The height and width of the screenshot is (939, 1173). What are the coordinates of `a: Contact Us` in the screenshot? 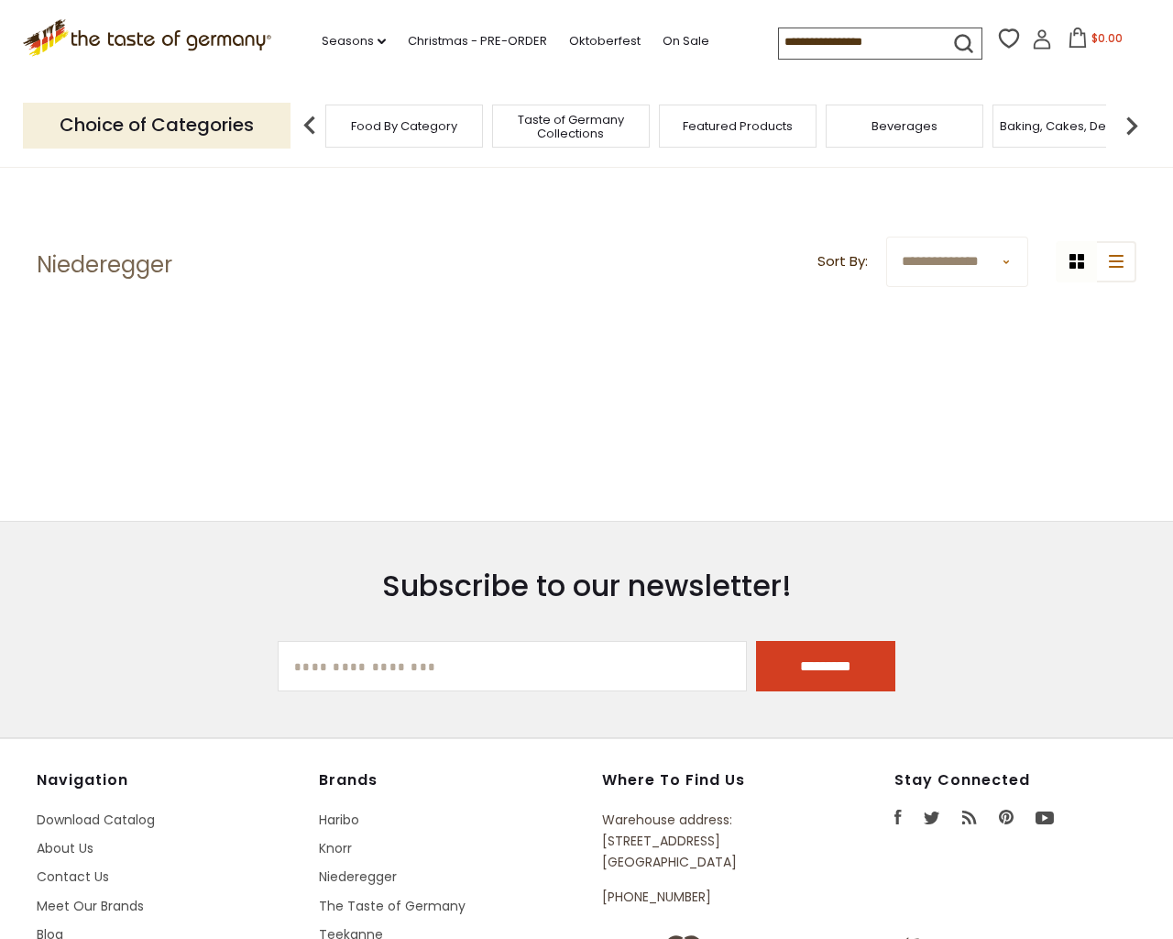 It's located at (72, 876).